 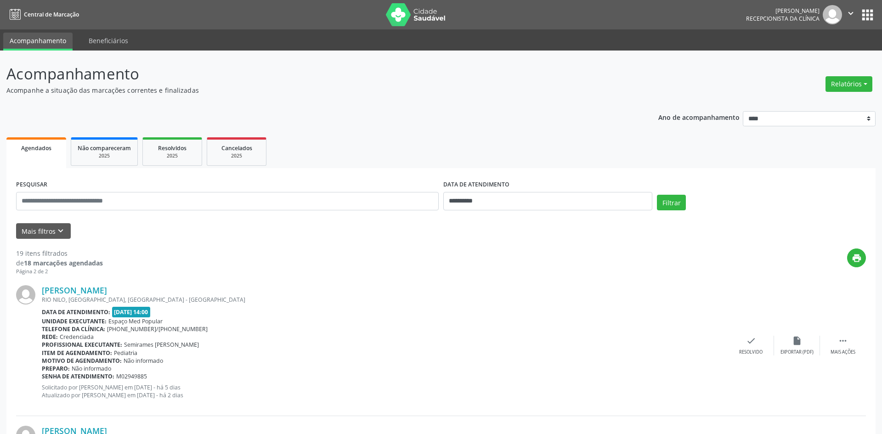 What do you see at coordinates (74, 321) in the screenshot?
I see `b: Unidade executante:` at bounding box center [74, 321].